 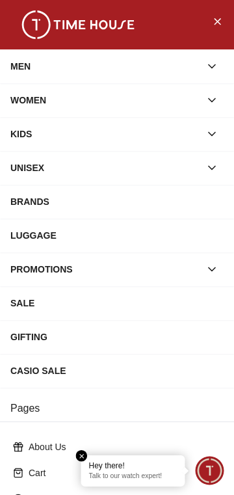 What do you see at coordinates (117, 371) in the screenshot?
I see `div: CASIO SALE` at bounding box center [117, 371].